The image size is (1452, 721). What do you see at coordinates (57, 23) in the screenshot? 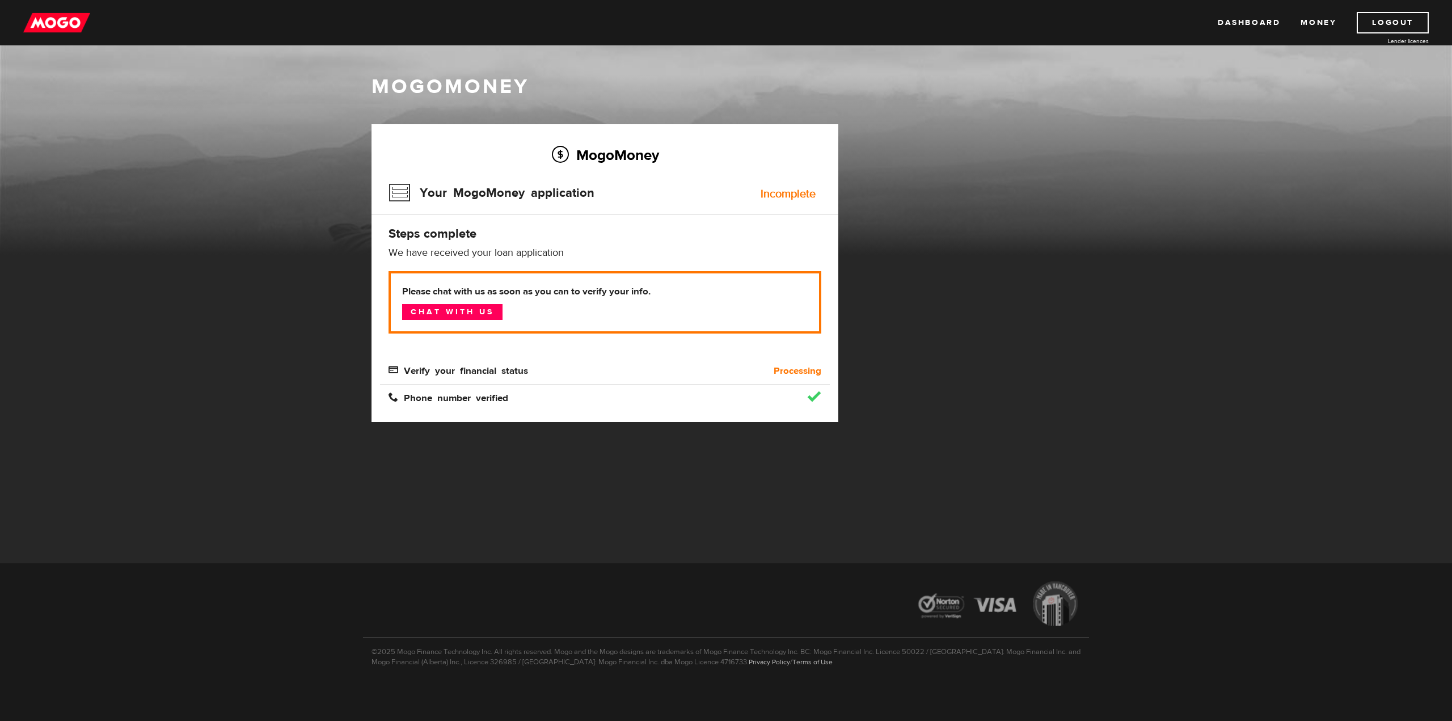
I see `img: mogo_logo-11ee424be714fa7cbb0f0f49df9e16ec.png` at bounding box center [57, 23].